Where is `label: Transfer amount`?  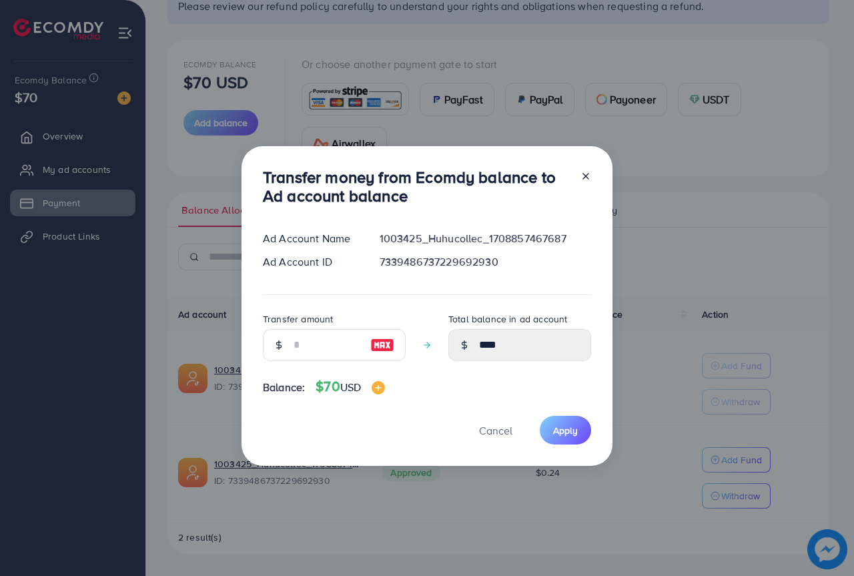
label: Transfer amount is located at coordinates (298, 319).